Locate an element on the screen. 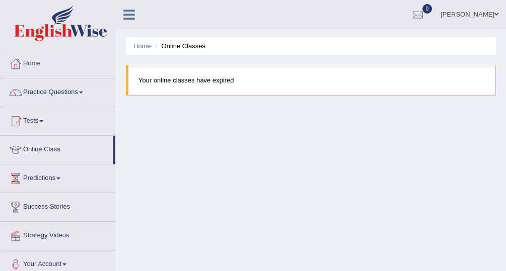  a: Success Stories is located at coordinates (58, 206).